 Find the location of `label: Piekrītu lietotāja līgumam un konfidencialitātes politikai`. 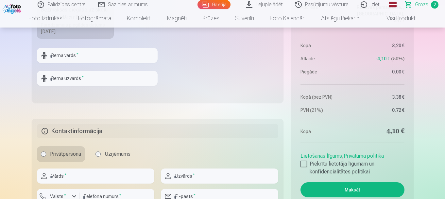

label: Piekrītu lietotāja līgumam un konfidencialitātes politikai is located at coordinates (352, 167).